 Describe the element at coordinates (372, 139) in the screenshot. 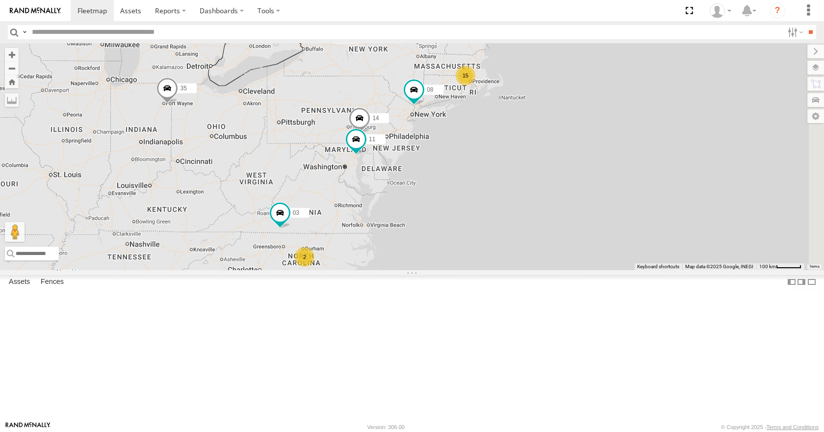

I see `span: 11` at that location.